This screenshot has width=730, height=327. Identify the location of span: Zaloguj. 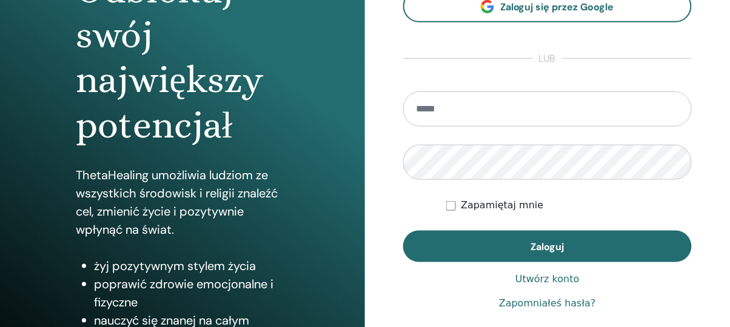
(547, 247).